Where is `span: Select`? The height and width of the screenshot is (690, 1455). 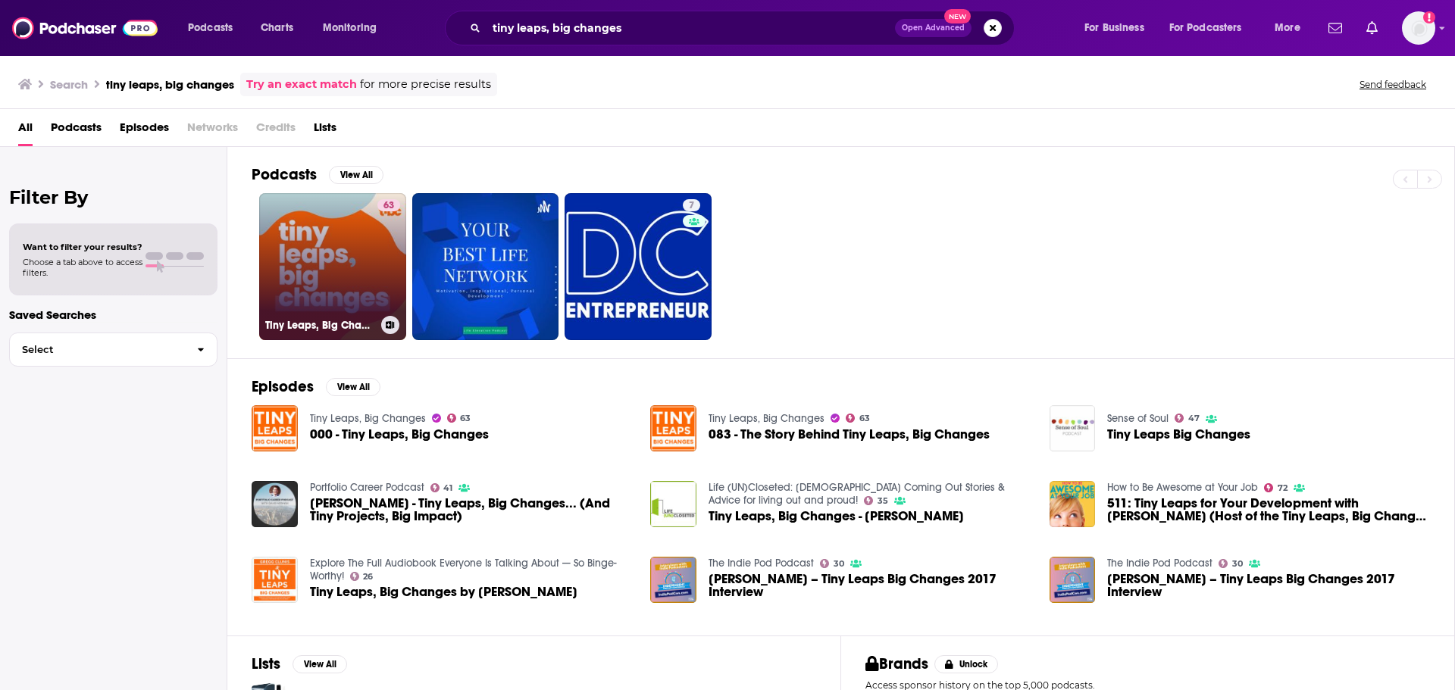
span: Select is located at coordinates (97, 349).